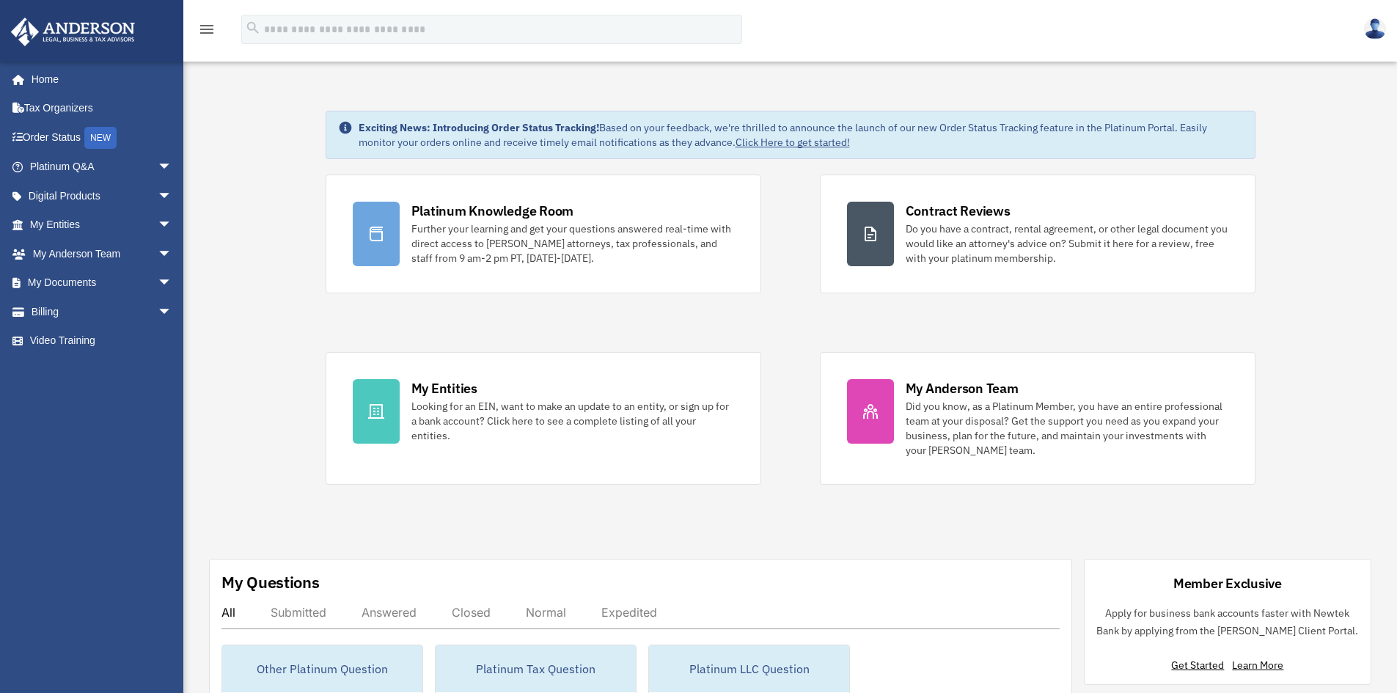  Describe the element at coordinates (1037, 234) in the screenshot. I see `a: Contract Reviews Do you have a contract, rental agreement, or other legal document you would like...` at that location.